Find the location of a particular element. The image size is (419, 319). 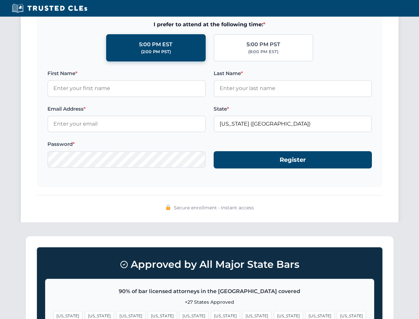

label: Email Address is located at coordinates (127, 109).